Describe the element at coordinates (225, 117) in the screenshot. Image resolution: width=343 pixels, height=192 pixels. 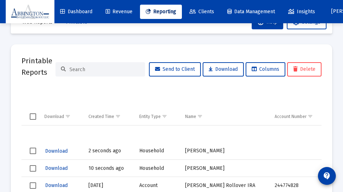
I see `td: Column Name` at that location.